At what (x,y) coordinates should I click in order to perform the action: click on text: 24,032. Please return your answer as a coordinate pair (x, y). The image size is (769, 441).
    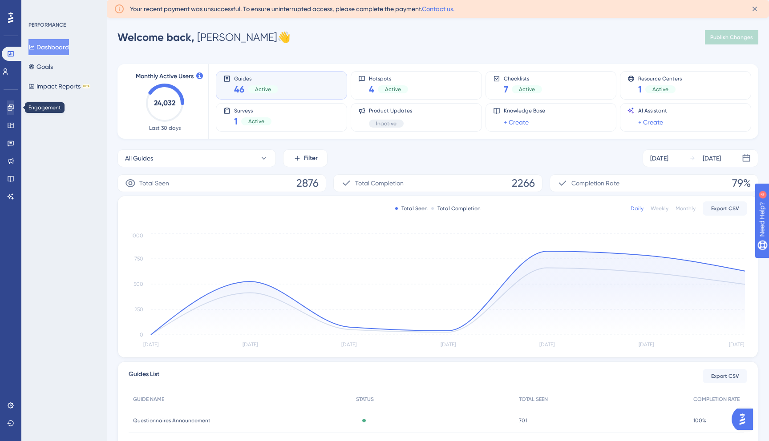
    Looking at the image, I should click on (165, 103).